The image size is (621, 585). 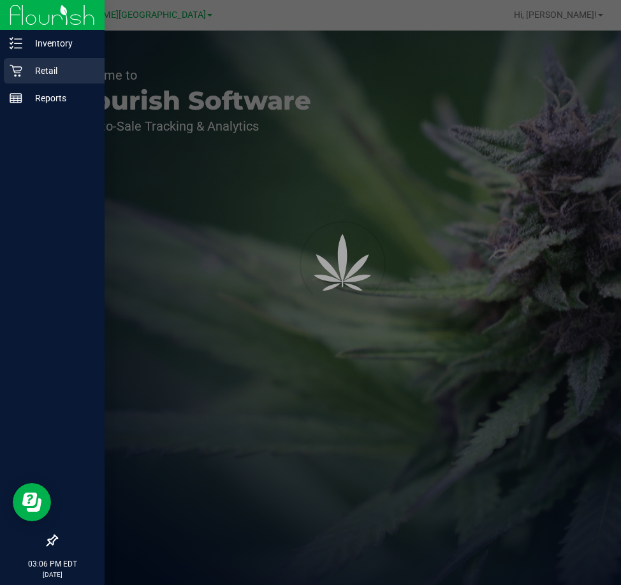 What do you see at coordinates (16, 98) in the screenshot?
I see `inline-svg: Reports` at bounding box center [16, 98].